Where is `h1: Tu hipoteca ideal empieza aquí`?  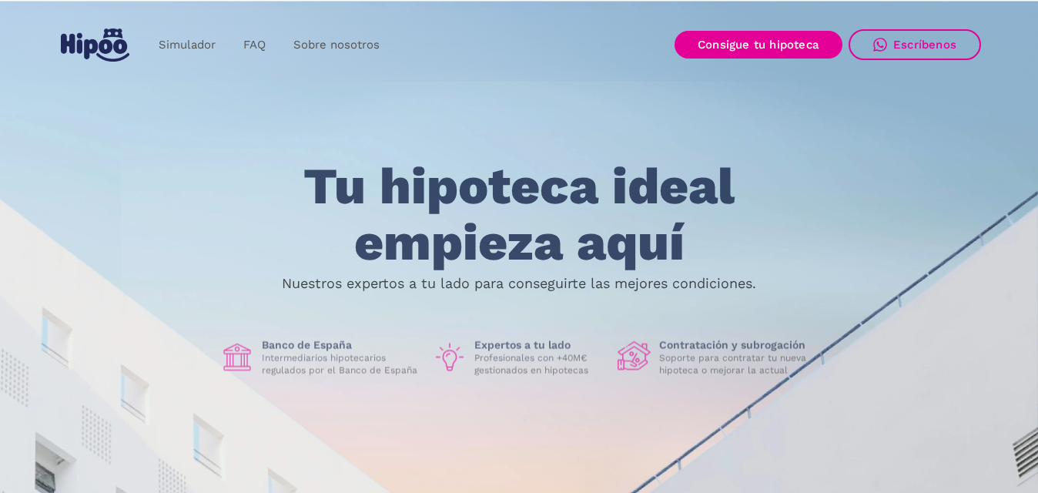 h1: Tu hipoteca ideal empieza aquí is located at coordinates (519, 214).